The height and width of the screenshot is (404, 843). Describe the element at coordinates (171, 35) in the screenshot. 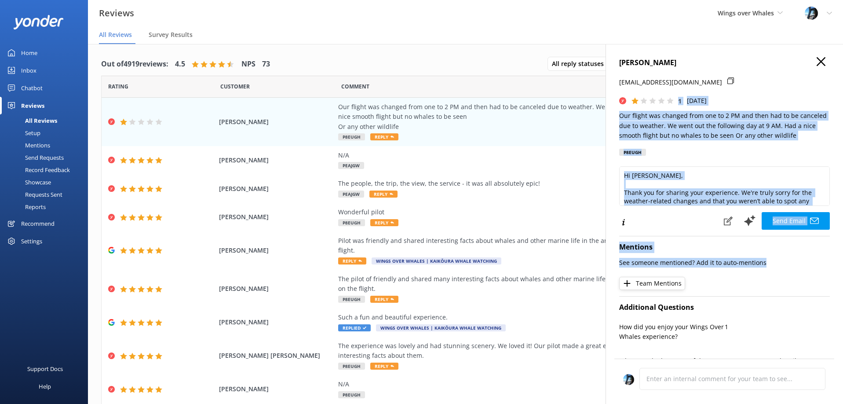

I see `span: Survey Results` at that location.